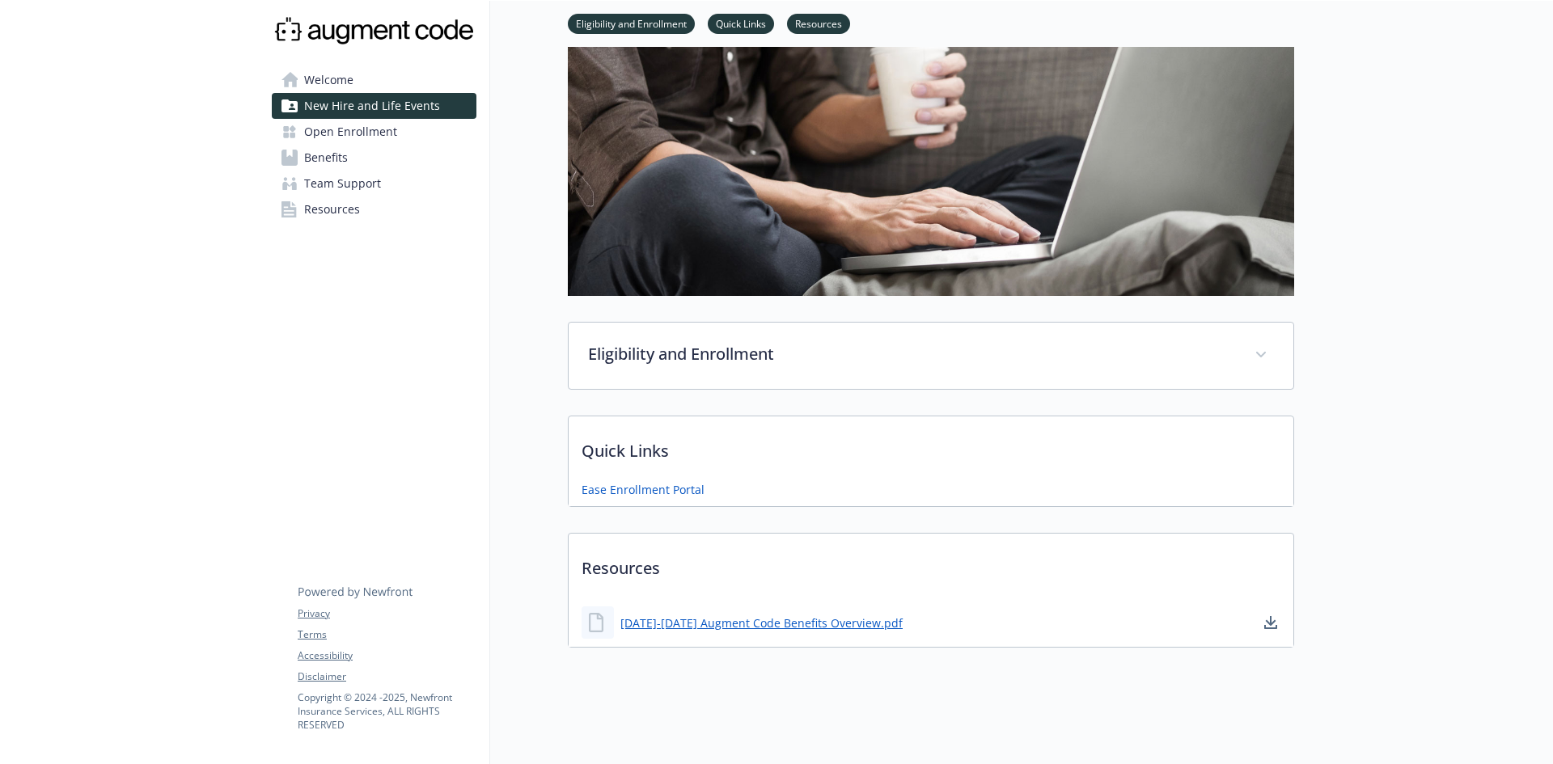 This screenshot has height=764, width=1553. I want to click on a: Ease Enrollment Portal, so click(643, 489).